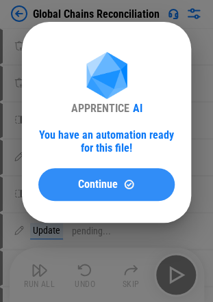 The image size is (213, 302). Describe the element at coordinates (129, 184) in the screenshot. I see `img: Continue` at that location.